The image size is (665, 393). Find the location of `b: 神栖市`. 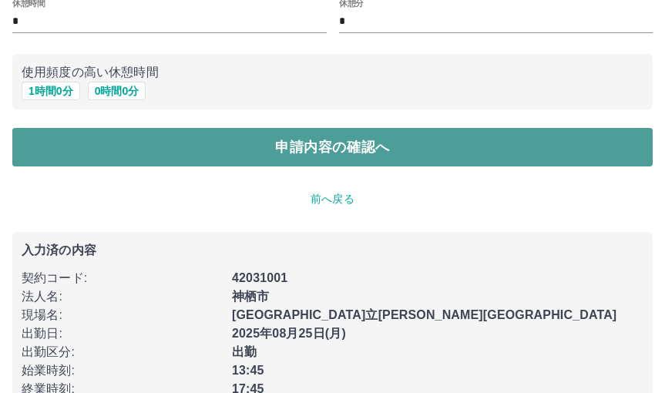

b: 神栖市 is located at coordinates (251, 296).